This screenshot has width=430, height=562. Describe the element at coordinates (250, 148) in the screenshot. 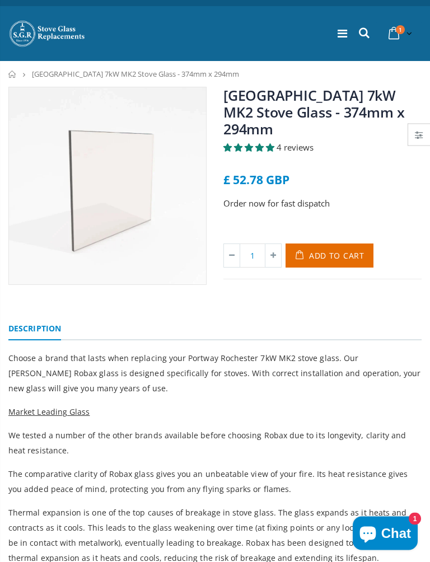

I see `span: 5.00 stars` at that location.